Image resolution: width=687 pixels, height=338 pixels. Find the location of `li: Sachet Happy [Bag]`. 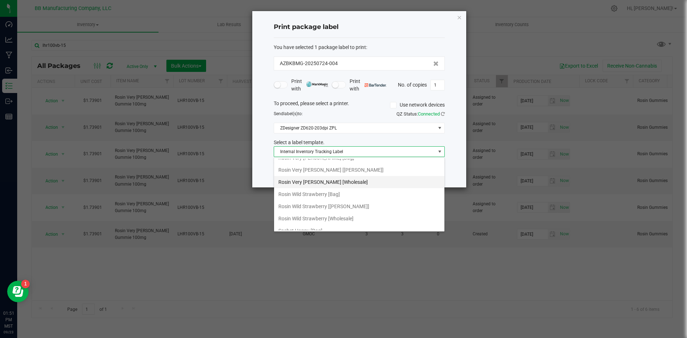

li: Sachet Happy [Bag] is located at coordinates (359, 231).